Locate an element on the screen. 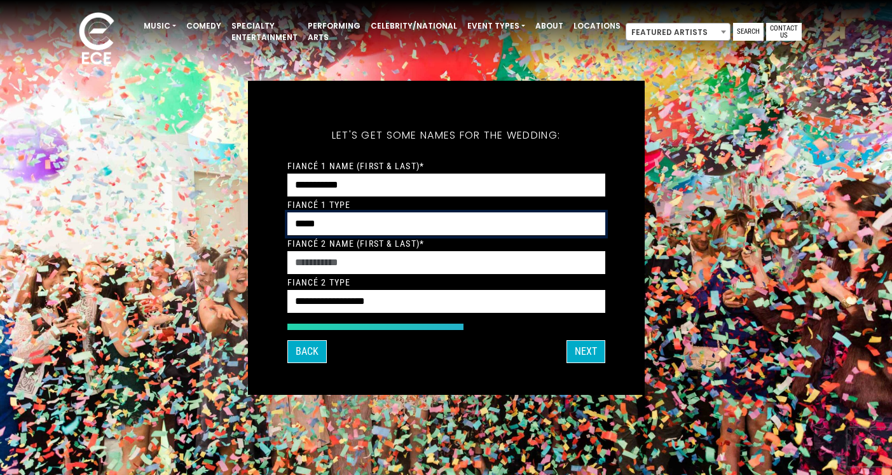 Image resolution: width=892 pixels, height=475 pixels. a: Search is located at coordinates (748, 32).